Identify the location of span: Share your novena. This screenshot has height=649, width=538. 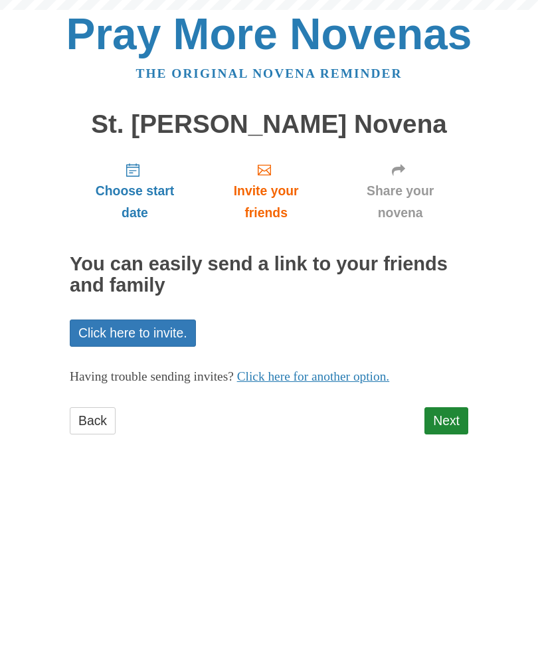
(400, 202).